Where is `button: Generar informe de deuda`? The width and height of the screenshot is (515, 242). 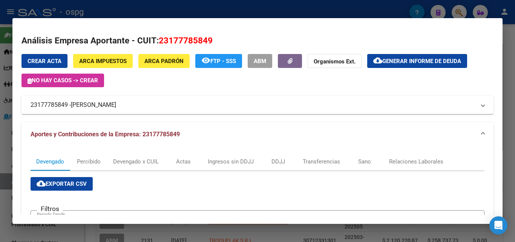
button: Generar informe de deuda is located at coordinates (417, 61).